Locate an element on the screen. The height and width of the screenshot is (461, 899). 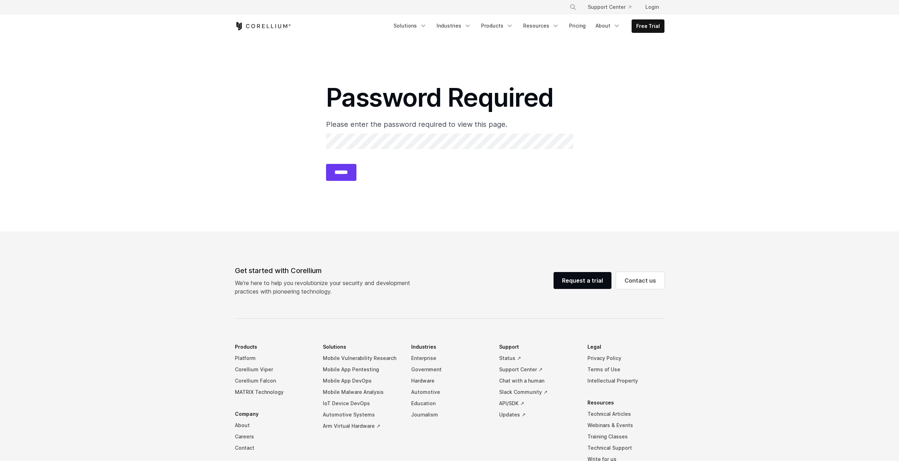
a: Arm Virtual Hardware ↗ is located at coordinates (361, 426).